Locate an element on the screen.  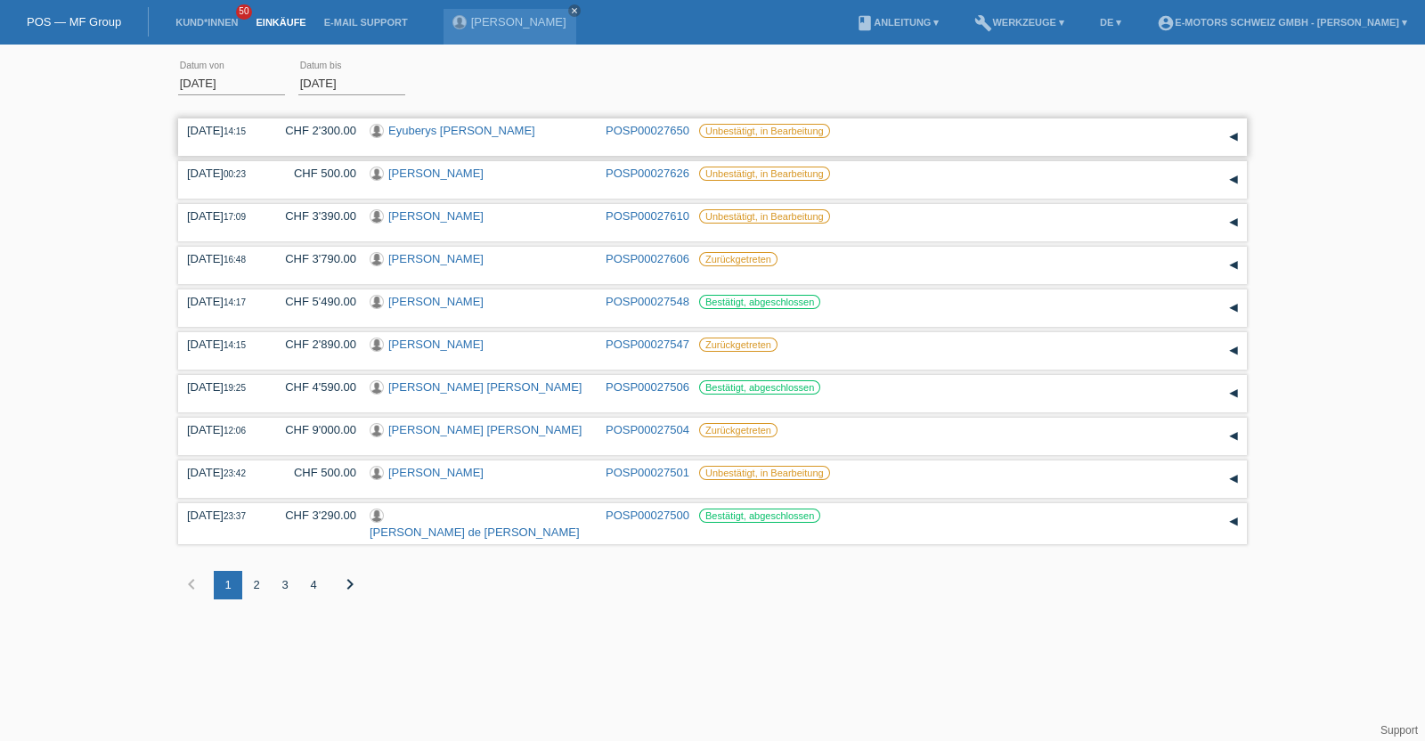
span: 00:23 is located at coordinates (234, 174).